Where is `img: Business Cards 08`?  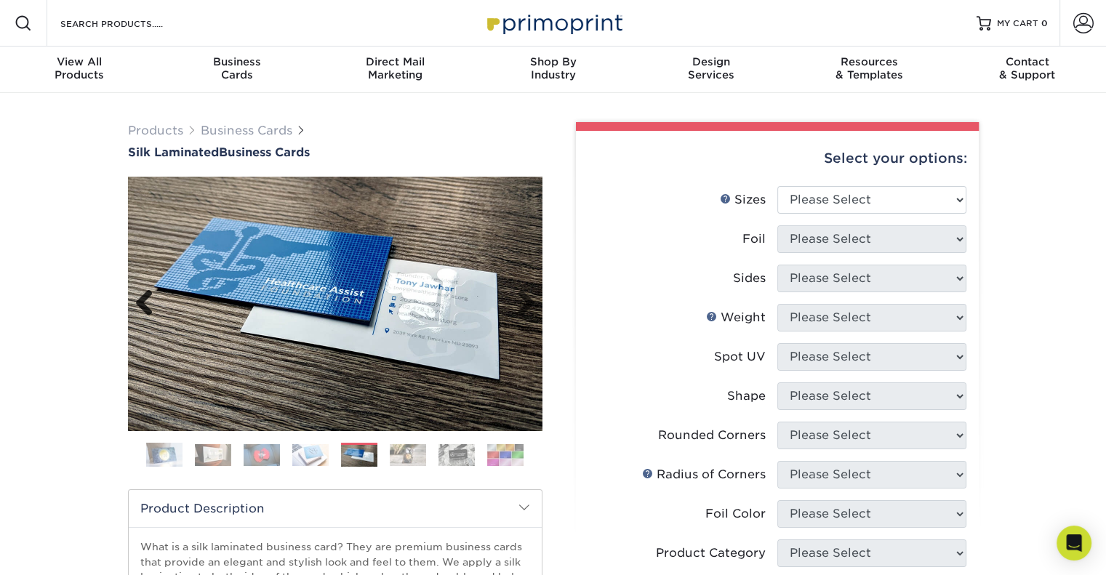
img: Business Cards 08 is located at coordinates (505, 455).